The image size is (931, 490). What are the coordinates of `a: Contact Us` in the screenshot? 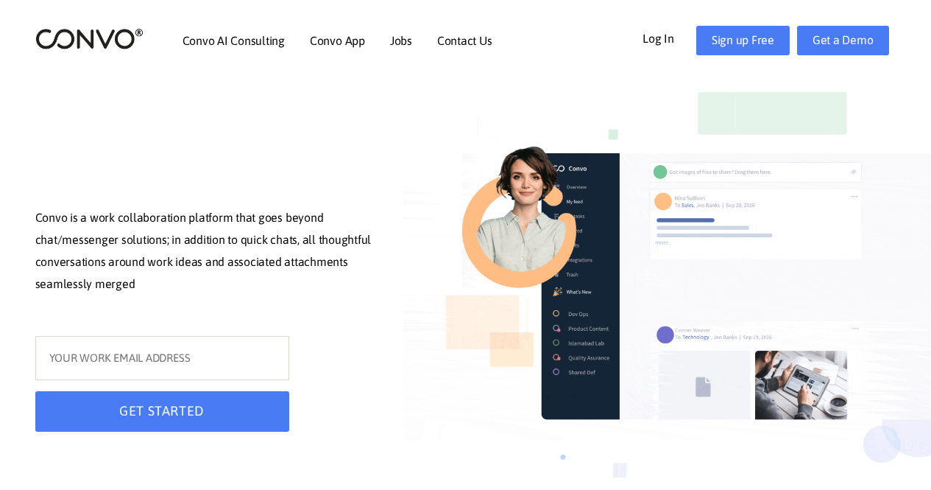 It's located at (465, 40).